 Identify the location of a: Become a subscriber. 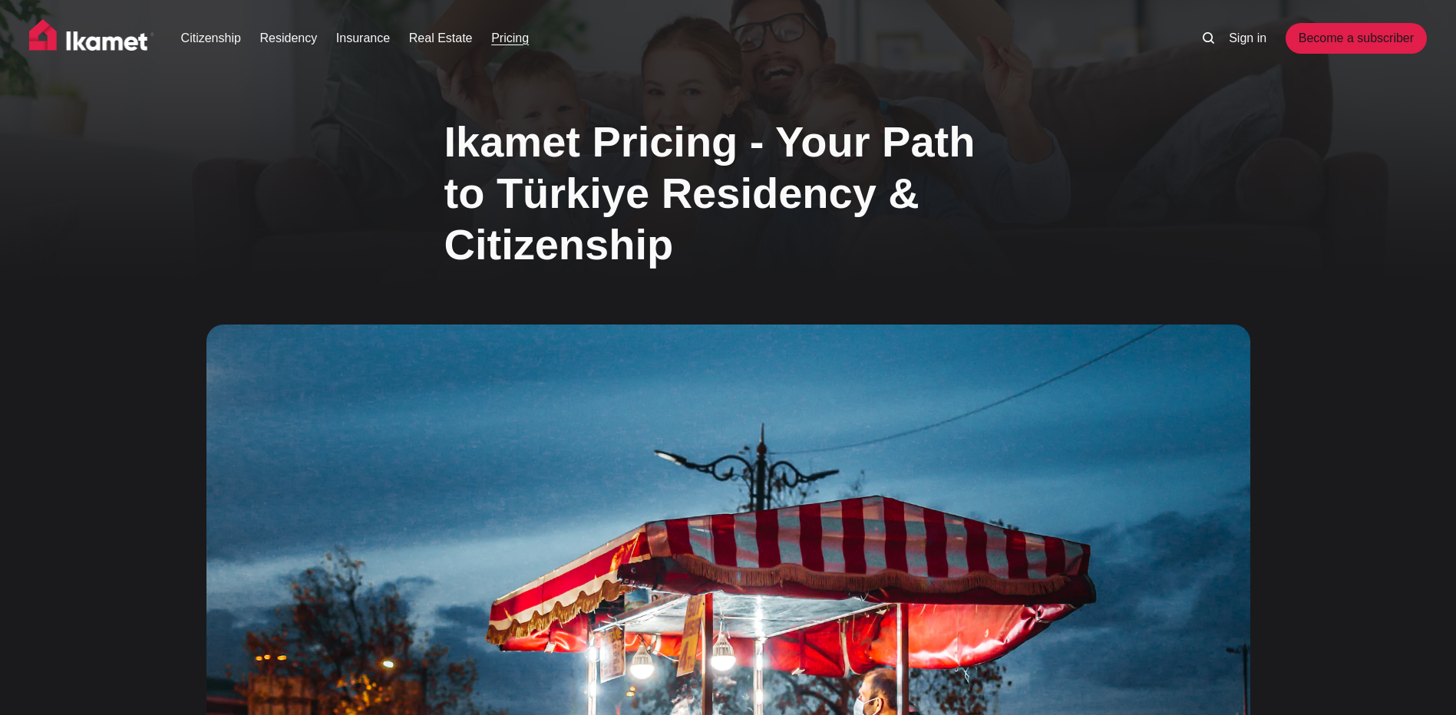
(1356, 38).